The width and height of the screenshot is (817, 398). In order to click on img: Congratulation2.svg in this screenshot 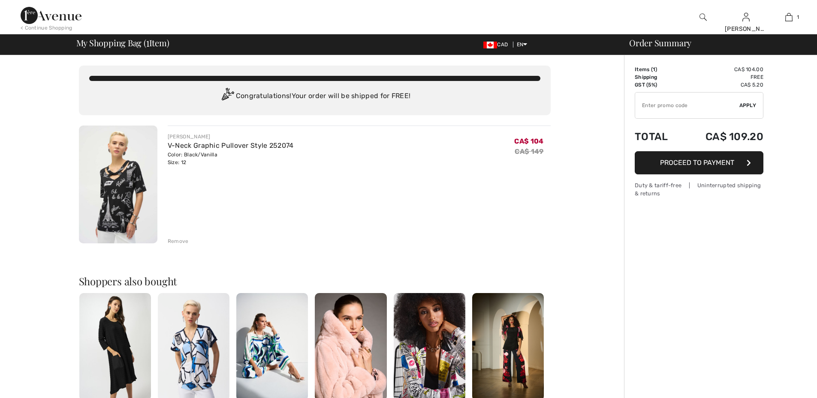, I will do `click(227, 96)`.